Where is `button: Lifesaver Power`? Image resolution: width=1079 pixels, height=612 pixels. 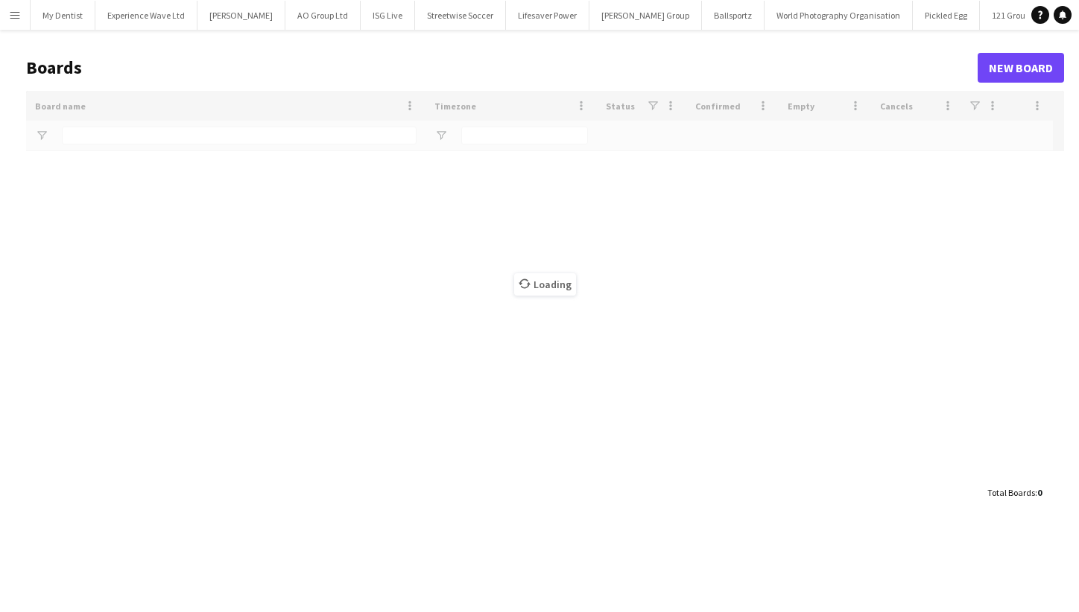 button: Lifesaver Power is located at coordinates (548, 15).